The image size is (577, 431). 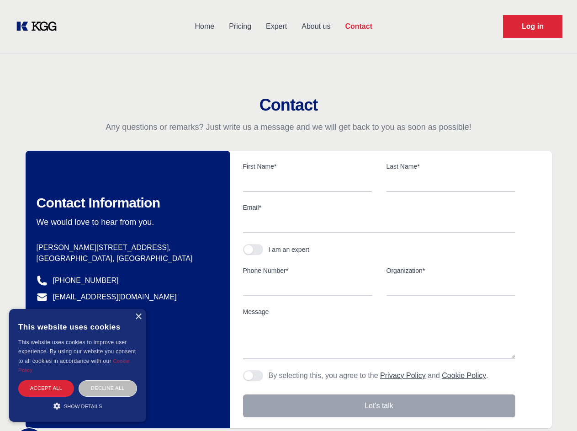 I want to click on div: Close, so click(x=138, y=317).